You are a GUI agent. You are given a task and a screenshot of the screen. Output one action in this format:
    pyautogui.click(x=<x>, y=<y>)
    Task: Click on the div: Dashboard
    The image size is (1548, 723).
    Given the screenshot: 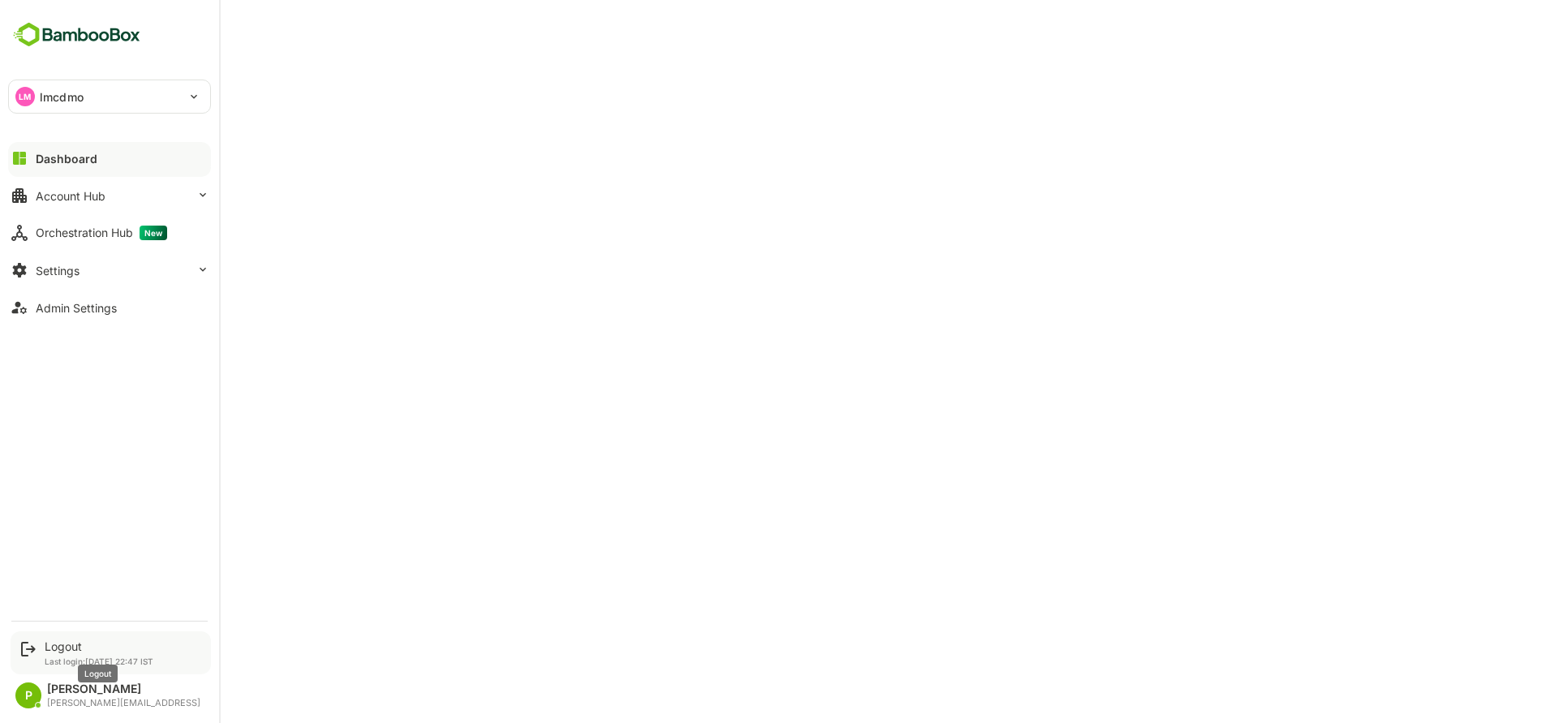 What is the action you would take?
    pyautogui.click(x=67, y=158)
    